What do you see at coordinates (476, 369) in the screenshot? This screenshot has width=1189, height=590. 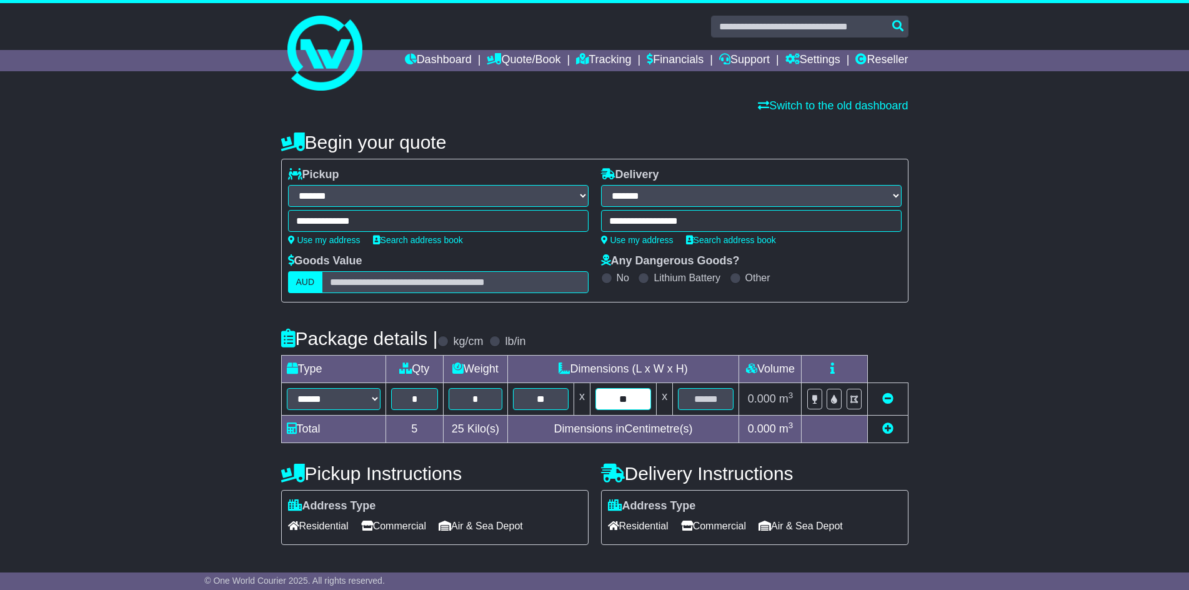 I see `td: Weight` at bounding box center [476, 369].